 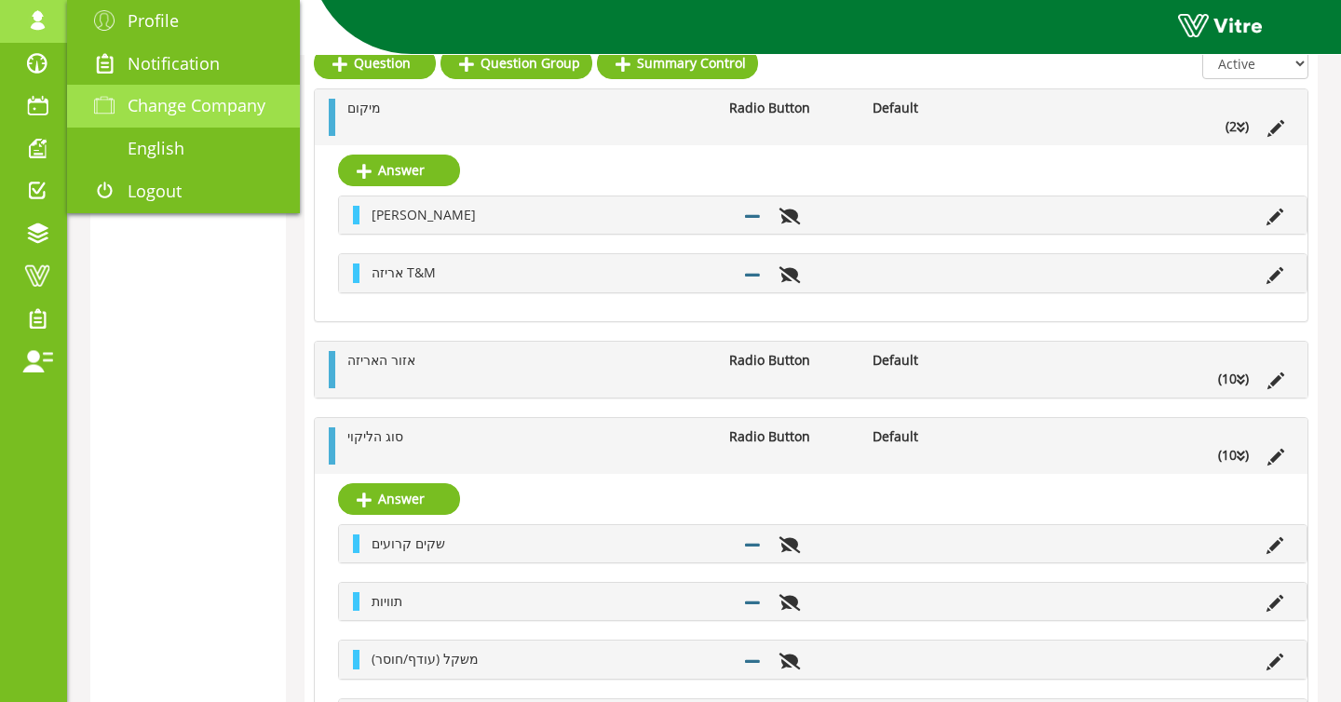 I want to click on li: (2 ), so click(x=1236, y=127).